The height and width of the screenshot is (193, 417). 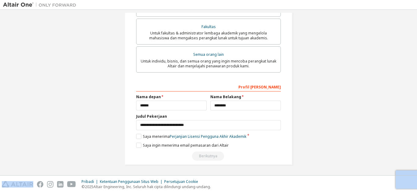 I want to click on font: Altair Engineering, Inc. Seluruh hak cipta dilindungi undang-undang., so click(x=152, y=187).